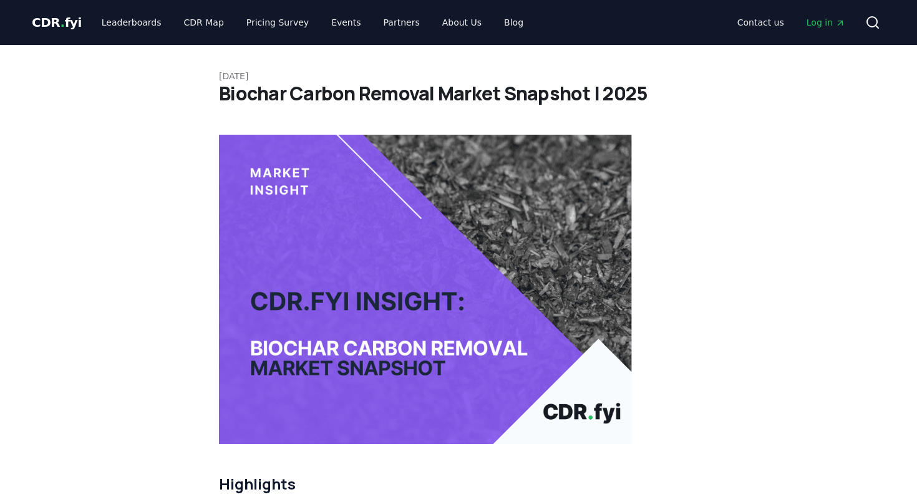 This screenshot has width=917, height=497. What do you see at coordinates (513, 22) in the screenshot?
I see `a: Blog` at bounding box center [513, 22].